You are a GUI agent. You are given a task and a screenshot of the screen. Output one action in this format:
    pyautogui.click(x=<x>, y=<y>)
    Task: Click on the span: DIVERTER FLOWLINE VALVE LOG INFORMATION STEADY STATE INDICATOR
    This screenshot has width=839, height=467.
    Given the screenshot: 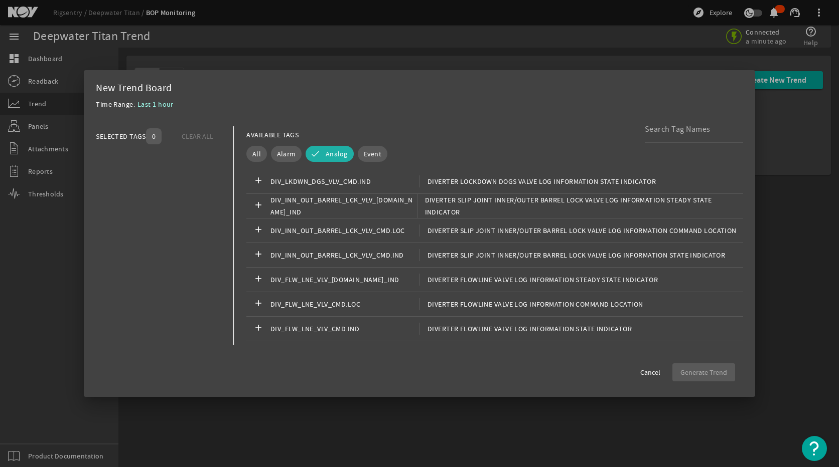 What is the action you would take?
    pyautogui.click(x=538, y=280)
    